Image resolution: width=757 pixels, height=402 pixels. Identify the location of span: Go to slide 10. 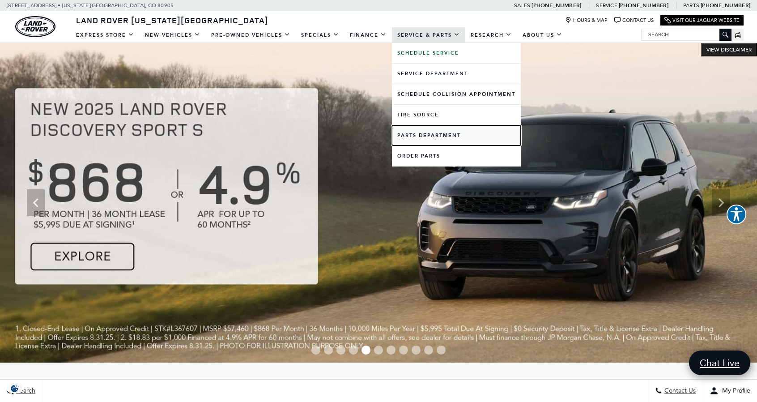
(429, 350).